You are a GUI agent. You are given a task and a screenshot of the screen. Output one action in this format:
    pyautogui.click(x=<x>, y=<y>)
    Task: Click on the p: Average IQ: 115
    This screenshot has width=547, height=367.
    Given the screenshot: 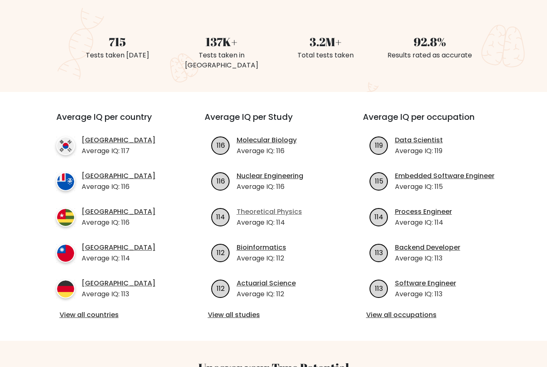 What is the action you would take?
    pyautogui.click(x=444, y=187)
    